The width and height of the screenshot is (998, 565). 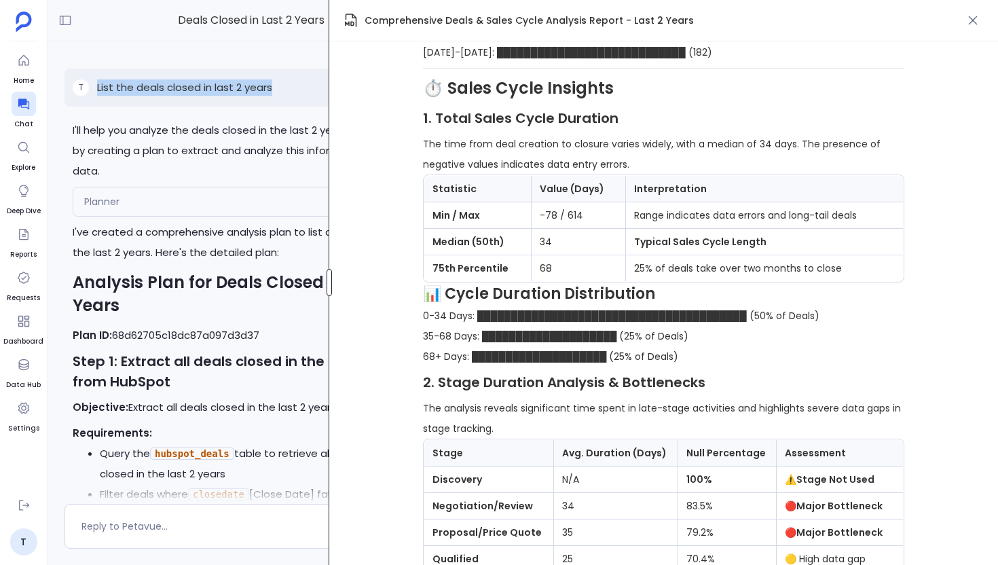 What do you see at coordinates (23, 385) in the screenshot?
I see `span: Data Hub` at bounding box center [23, 385].